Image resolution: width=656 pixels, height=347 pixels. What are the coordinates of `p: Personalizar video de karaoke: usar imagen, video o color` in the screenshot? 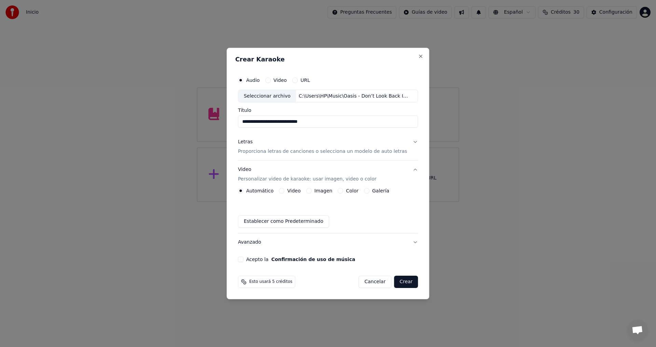 It's located at (307, 179).